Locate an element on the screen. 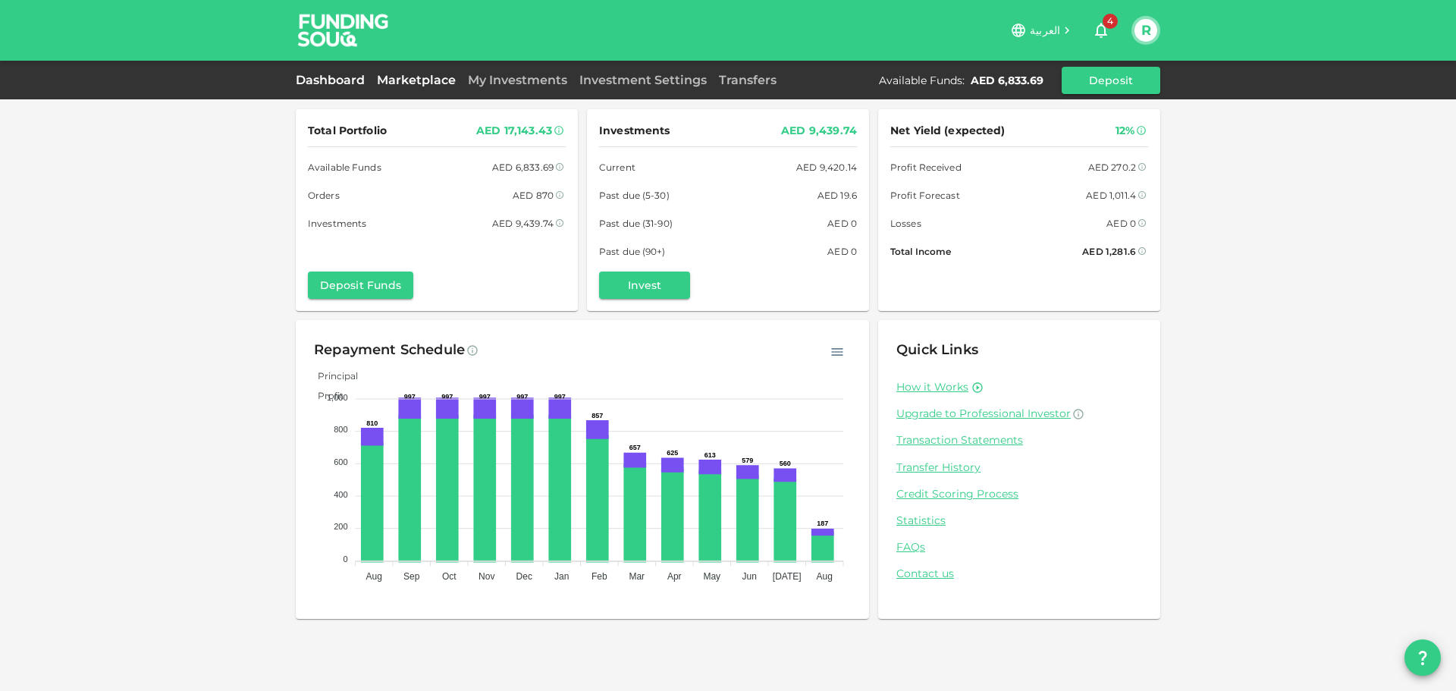 The height and width of the screenshot is (691, 1456). a: Contact us is located at coordinates (1019, 573).